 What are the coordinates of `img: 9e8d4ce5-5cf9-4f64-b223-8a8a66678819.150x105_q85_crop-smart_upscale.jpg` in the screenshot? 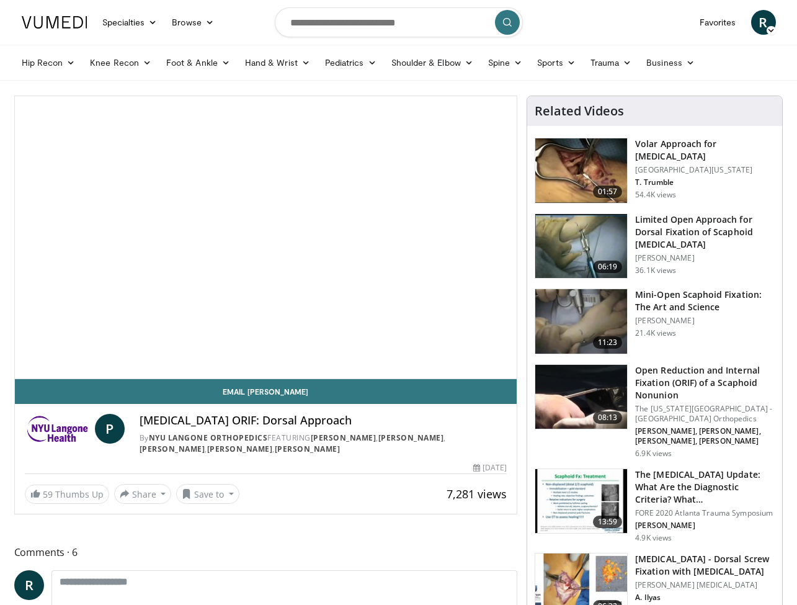 It's located at (581, 397).